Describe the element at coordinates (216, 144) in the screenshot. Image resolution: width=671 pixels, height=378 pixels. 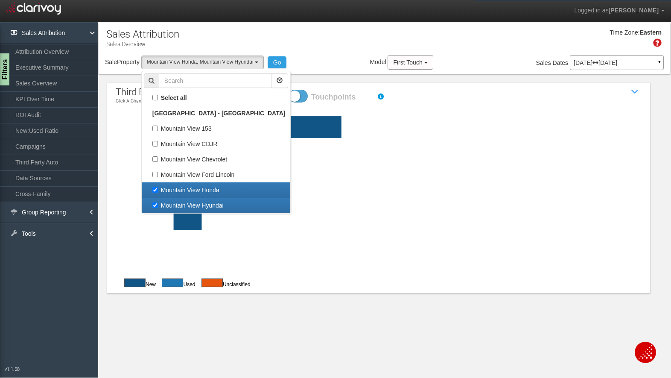
I see `label: Mountain View CDJR` at that location.